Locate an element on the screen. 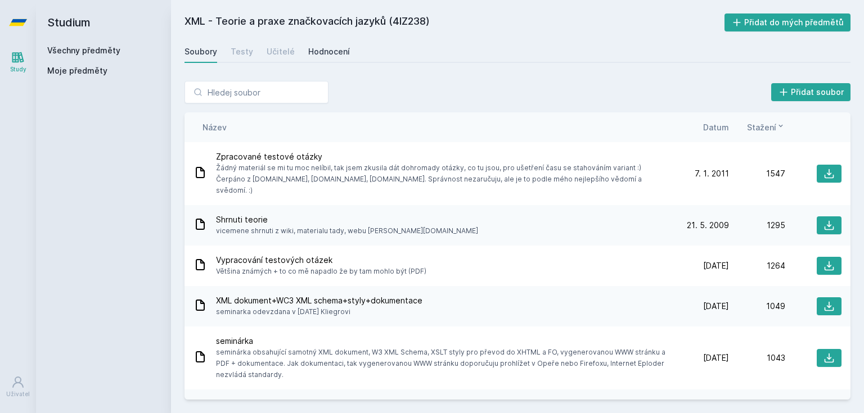 This screenshot has width=864, height=413. div: 1547 is located at coordinates (757, 174).